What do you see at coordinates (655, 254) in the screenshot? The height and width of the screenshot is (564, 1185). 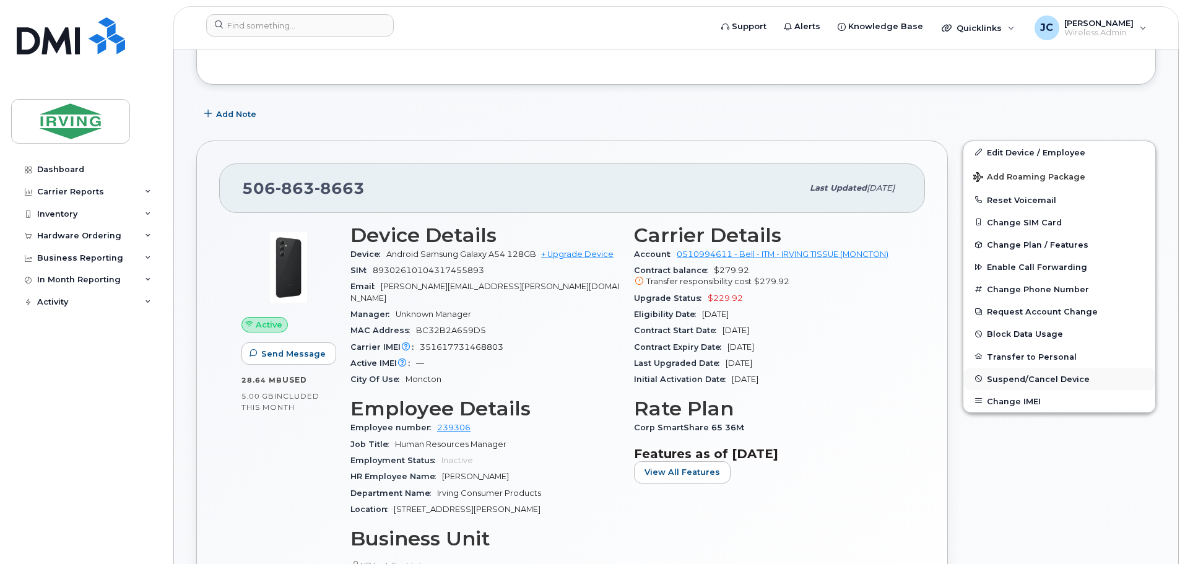 I see `span: Account` at bounding box center [655, 254].